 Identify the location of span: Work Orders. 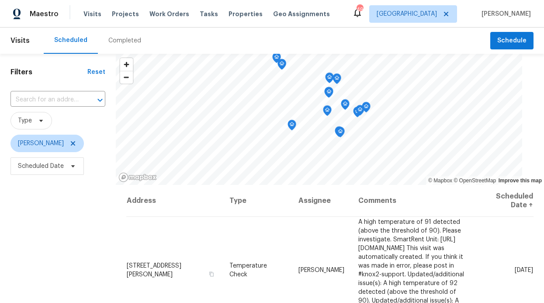
(169, 14).